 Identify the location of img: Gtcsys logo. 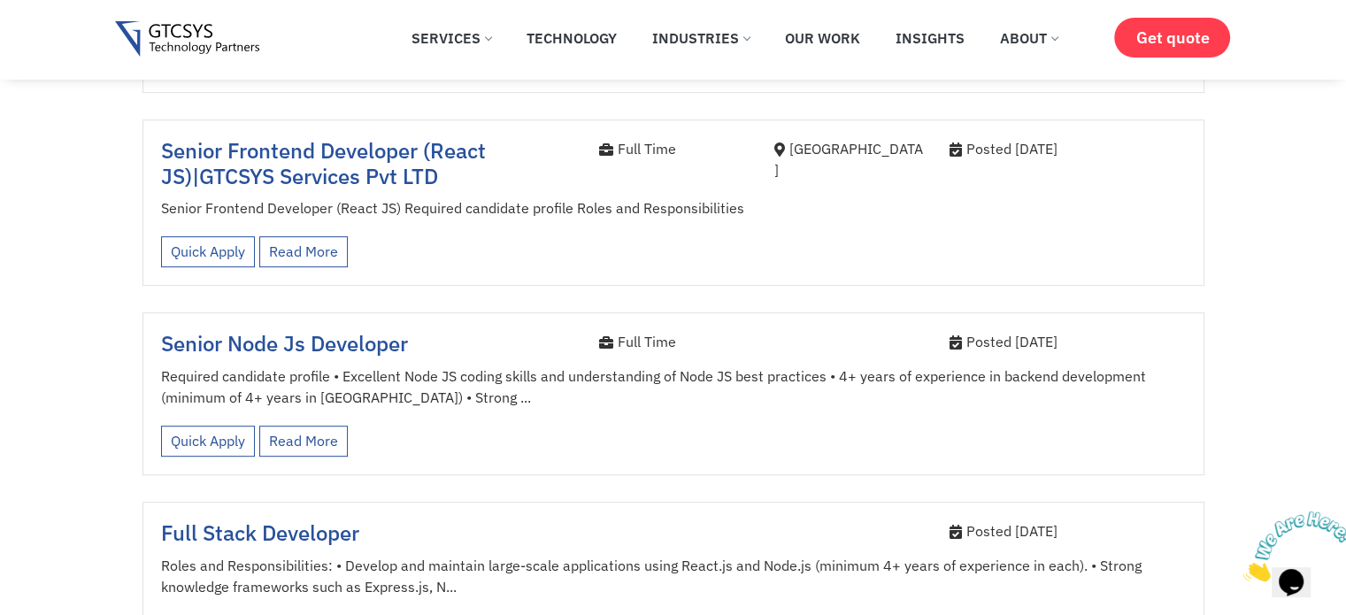
(187, 39).